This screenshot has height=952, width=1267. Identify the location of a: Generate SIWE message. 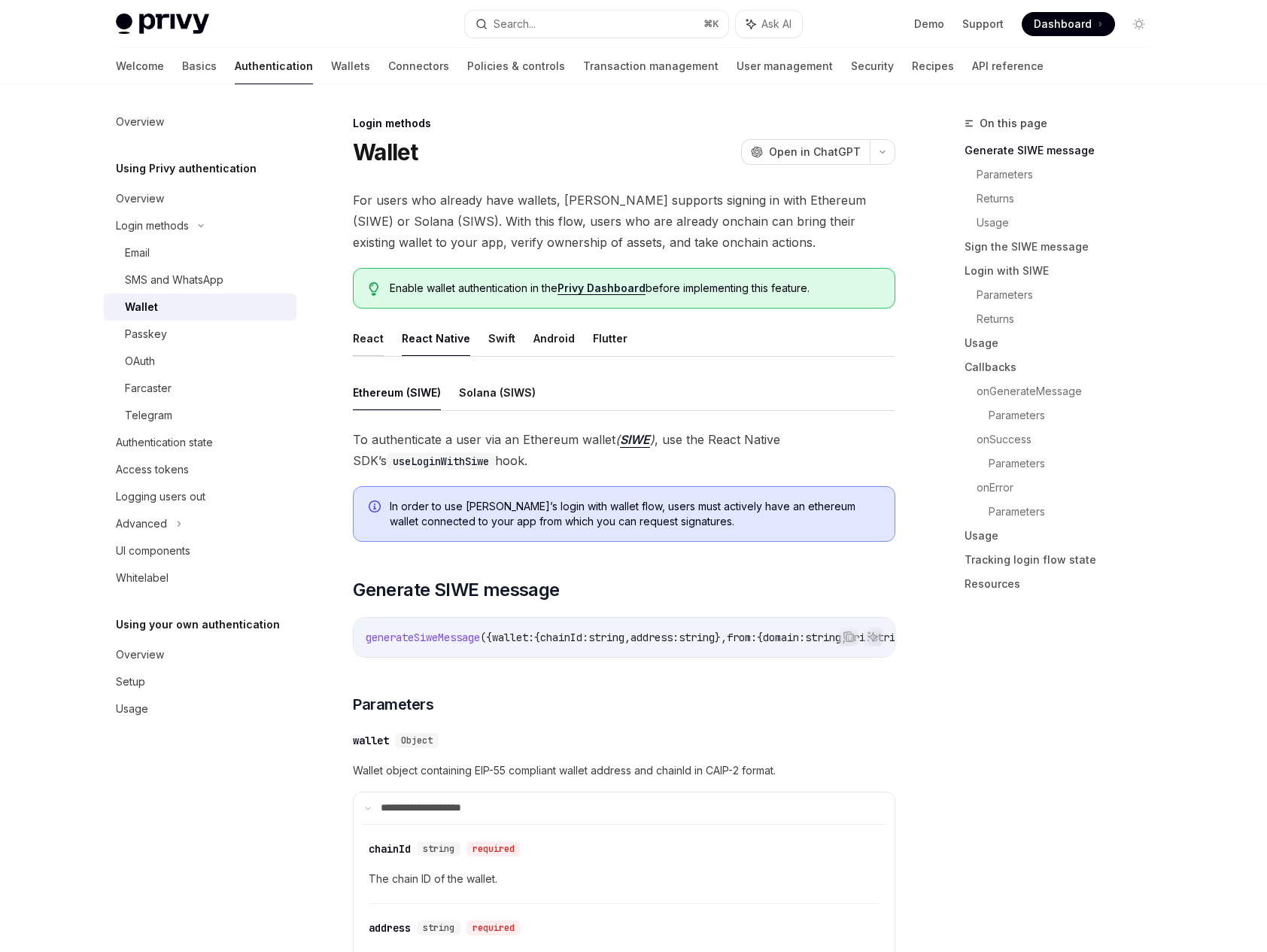
(1064, 150).